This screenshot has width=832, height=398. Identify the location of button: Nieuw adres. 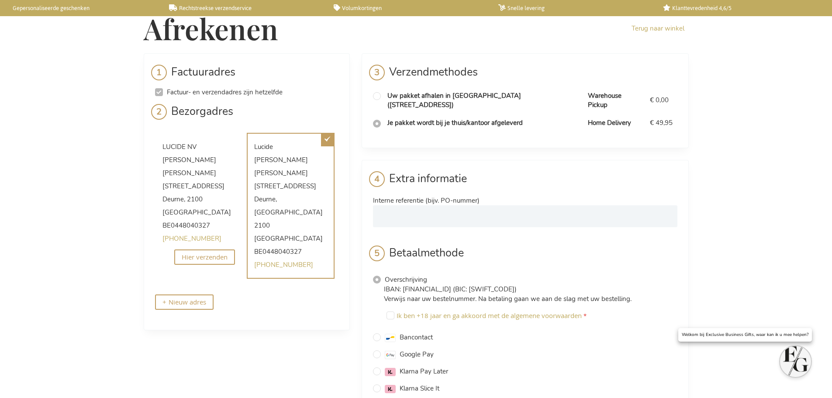
(184, 302).